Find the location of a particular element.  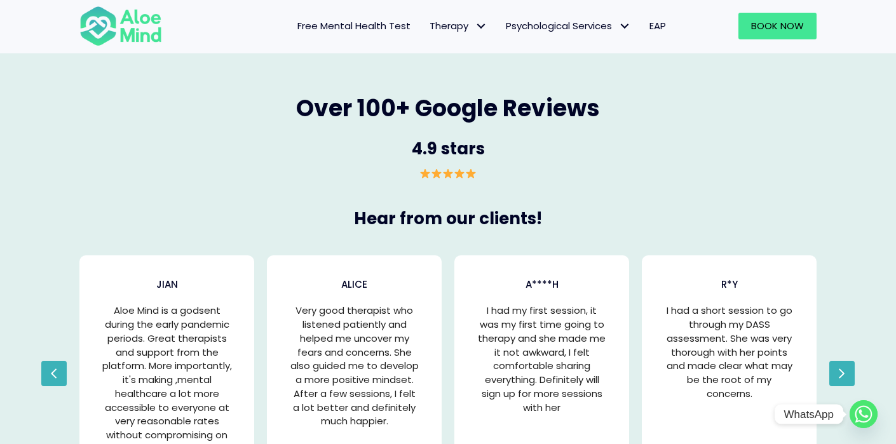

span: Book Now is located at coordinates (777, 25).